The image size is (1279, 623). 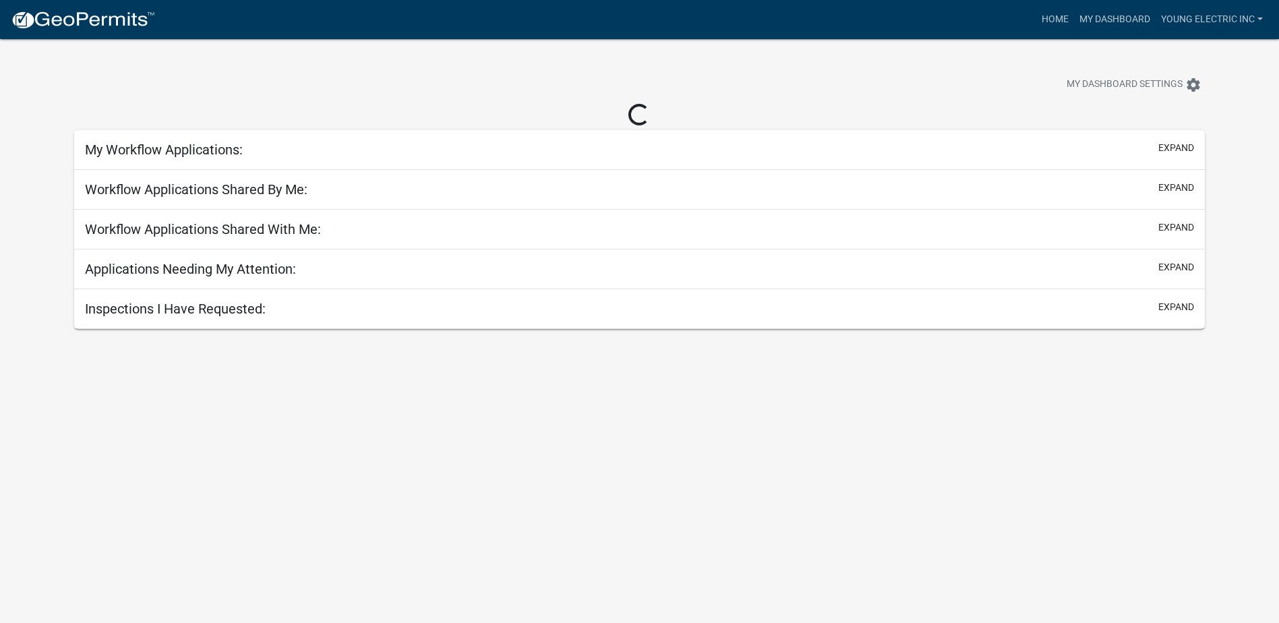 I want to click on a: Home, so click(x=1055, y=20).